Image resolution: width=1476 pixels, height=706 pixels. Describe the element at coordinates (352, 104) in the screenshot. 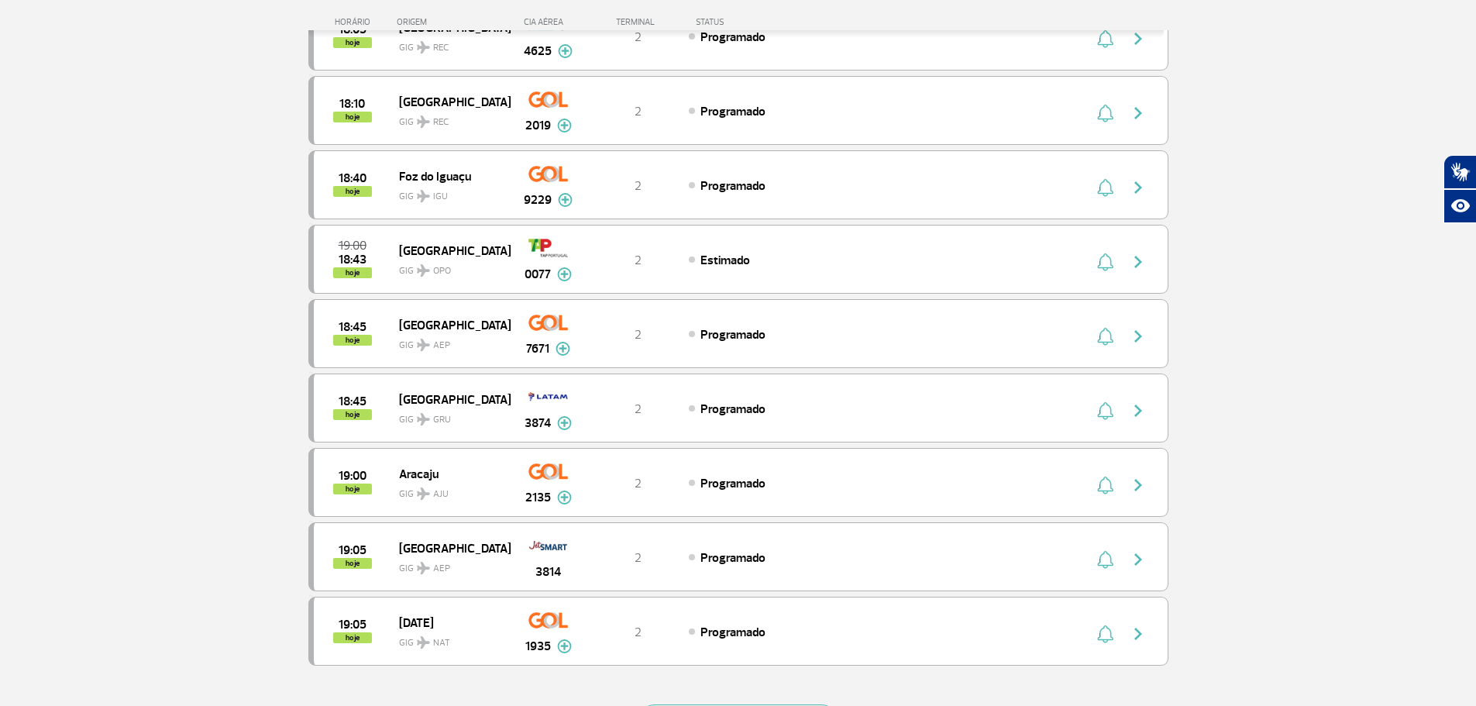

I see `span: 2025-08-25 18:10:00` at that location.